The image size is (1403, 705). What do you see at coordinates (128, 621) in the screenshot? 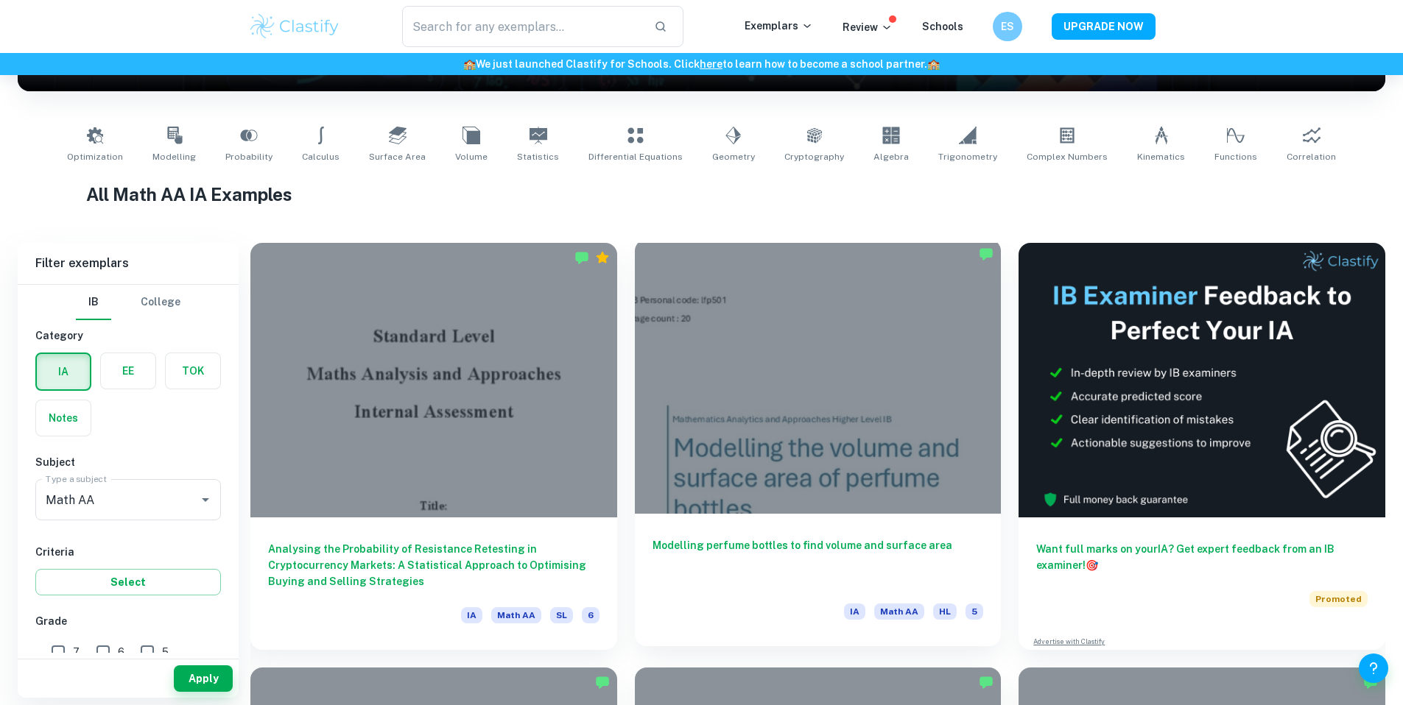
I see `h6: Grade` at bounding box center [128, 621].